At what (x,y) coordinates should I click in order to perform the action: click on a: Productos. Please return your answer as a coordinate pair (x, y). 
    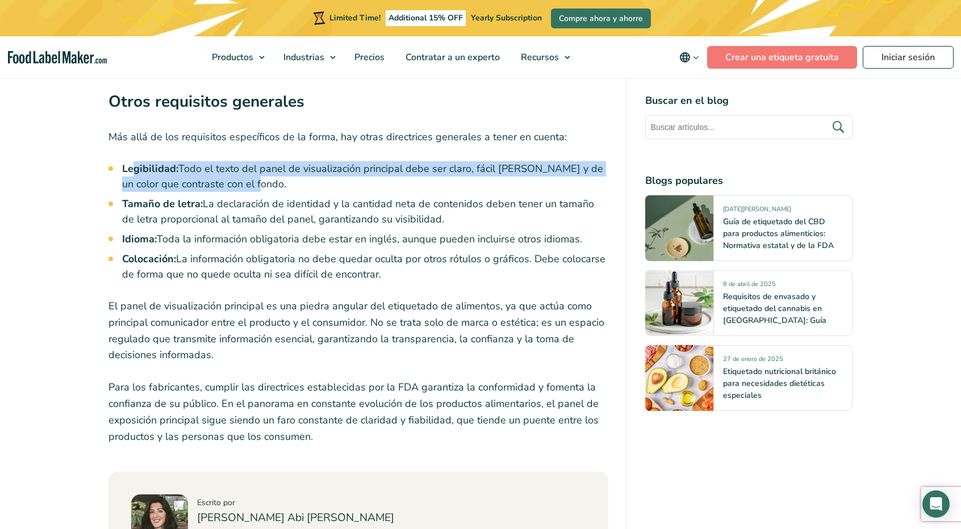
    Looking at the image, I should click on (236, 57).